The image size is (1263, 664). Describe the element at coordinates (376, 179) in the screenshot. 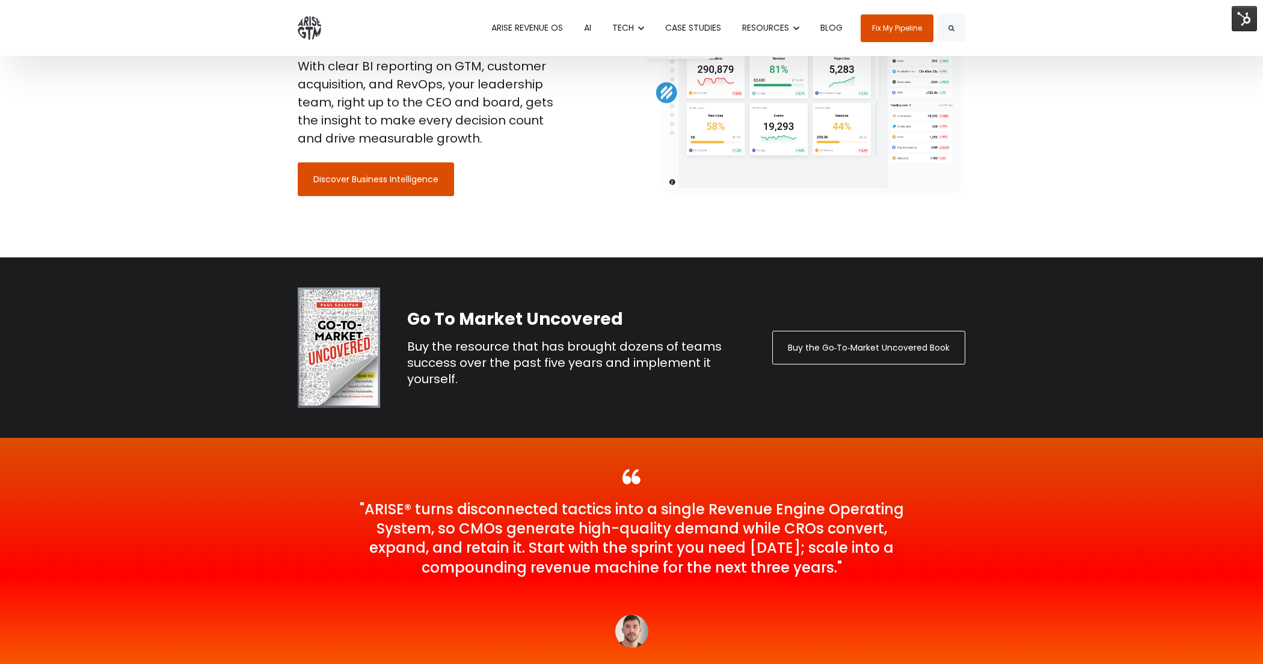

I see `a: Discover Business Intelligence` at that location.